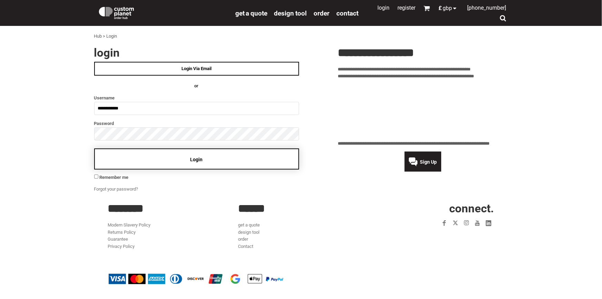 This screenshot has height=299, width=602. I want to click on img: American Express, so click(157, 279).